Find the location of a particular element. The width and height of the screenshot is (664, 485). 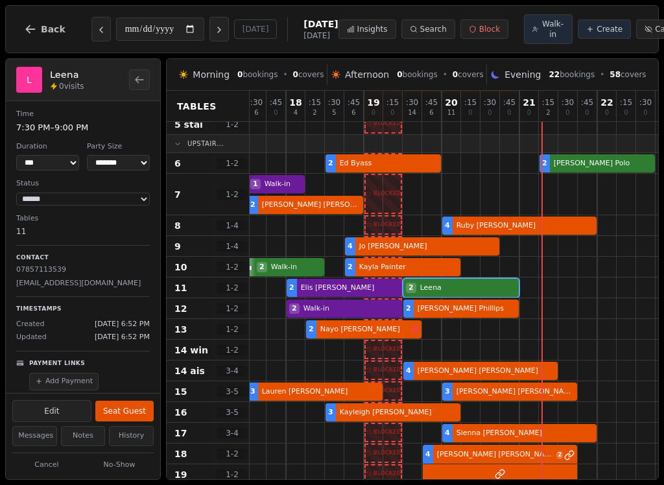

p: Timestamps is located at coordinates (83, 309).